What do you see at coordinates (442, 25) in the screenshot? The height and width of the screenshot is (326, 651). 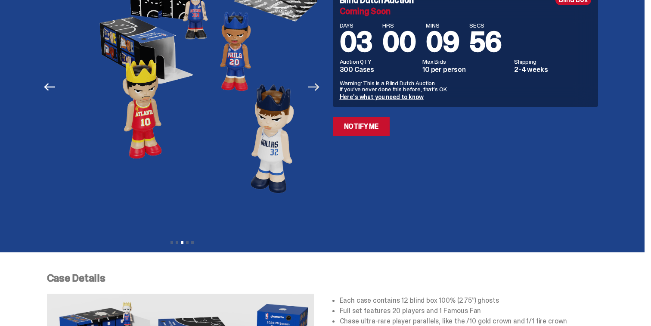 I see `span: MINS` at bounding box center [442, 25].